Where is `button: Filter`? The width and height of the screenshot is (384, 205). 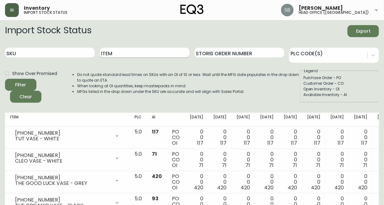 button: Filter is located at coordinates (21, 85).